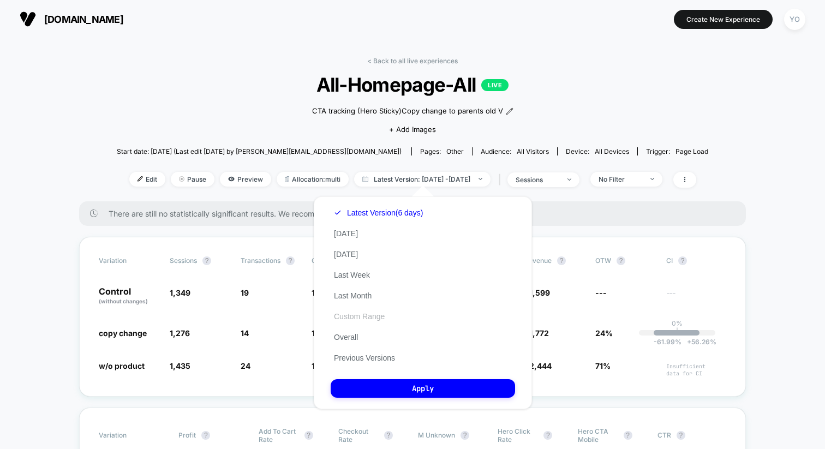 This screenshot has width=825, height=449. What do you see at coordinates (699, 342) in the screenshot?
I see `span: 56.26 %` at bounding box center [699, 342].